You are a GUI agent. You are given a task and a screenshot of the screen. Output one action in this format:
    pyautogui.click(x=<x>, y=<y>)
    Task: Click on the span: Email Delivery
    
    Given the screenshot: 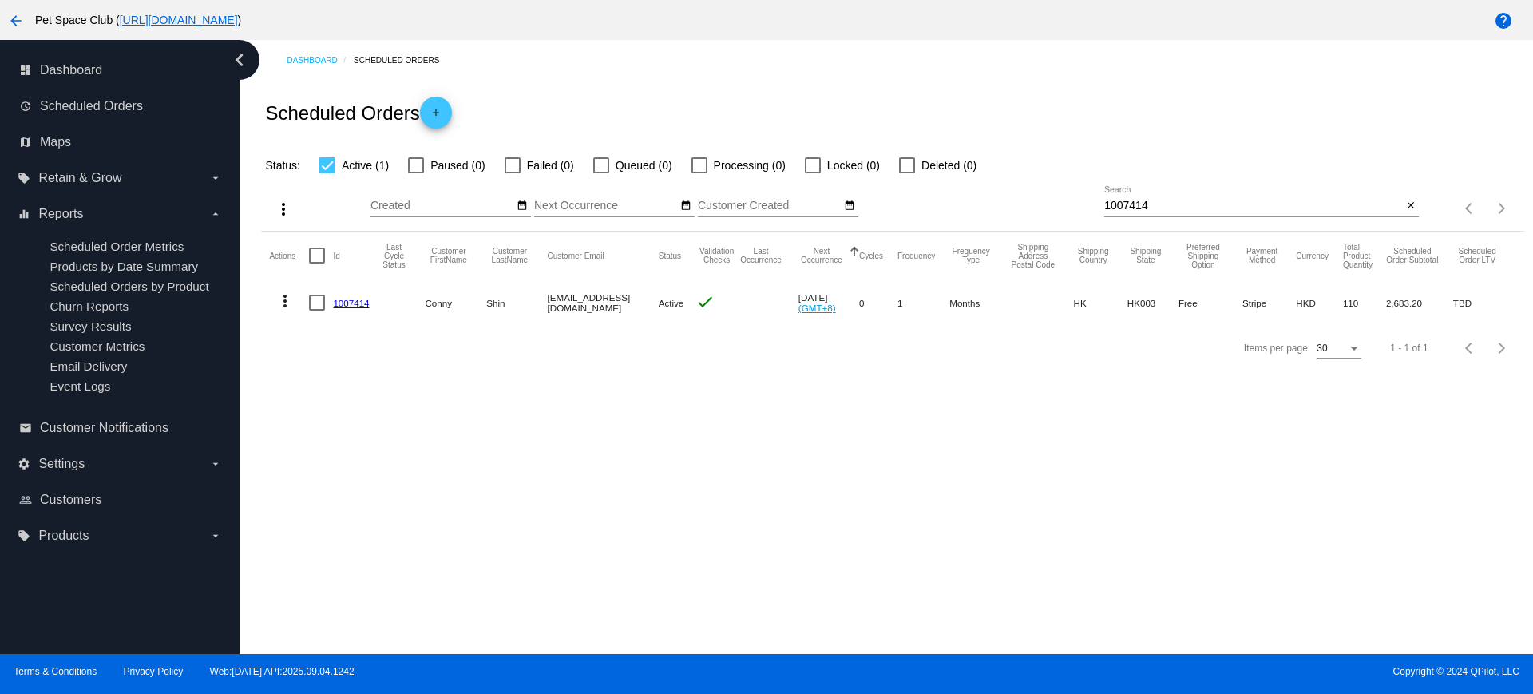 What is the action you would take?
    pyautogui.click(x=88, y=366)
    